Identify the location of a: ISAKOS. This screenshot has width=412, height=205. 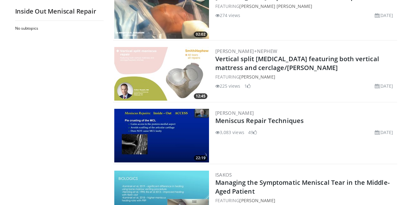
(223, 175).